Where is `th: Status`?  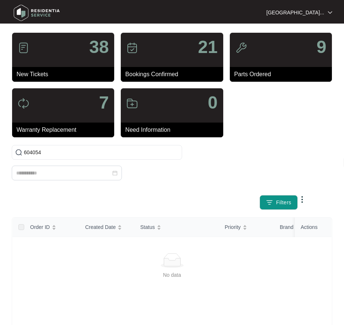 th: Status is located at coordinates (177, 227).